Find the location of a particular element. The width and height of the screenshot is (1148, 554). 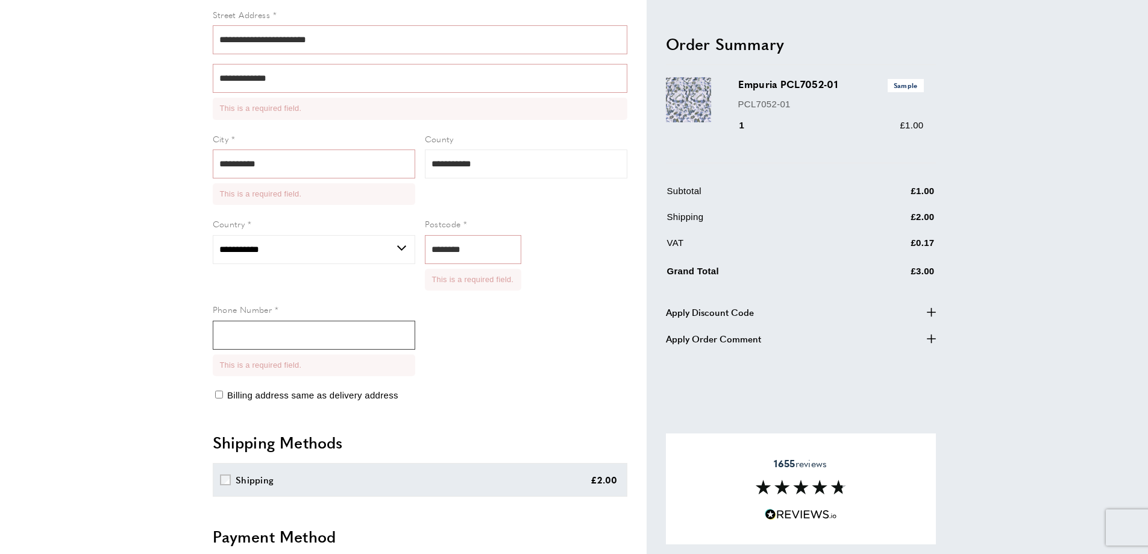

h2: Payment Method is located at coordinates (420, 536).